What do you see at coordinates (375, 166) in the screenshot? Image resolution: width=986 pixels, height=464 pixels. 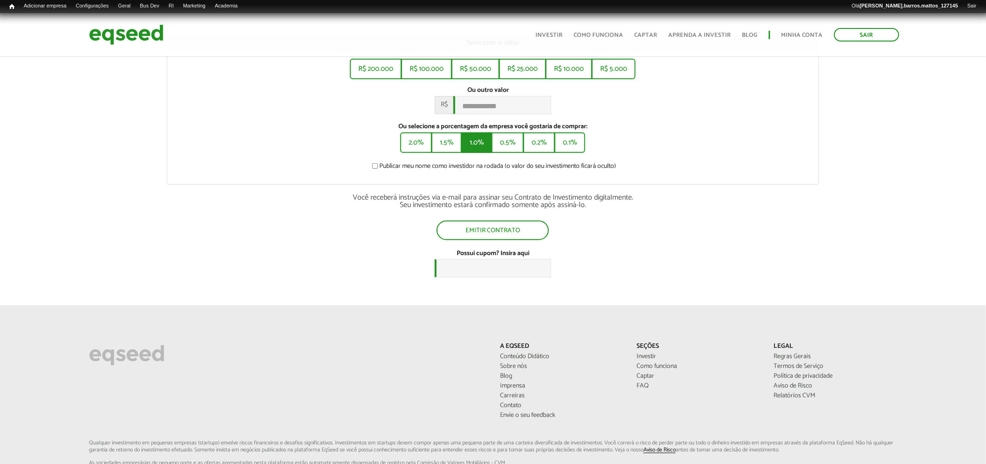 I see `input: Publicar meu nome como investidor na rodada (o valor do seu investimento ficará oculto)` at bounding box center [375, 166].